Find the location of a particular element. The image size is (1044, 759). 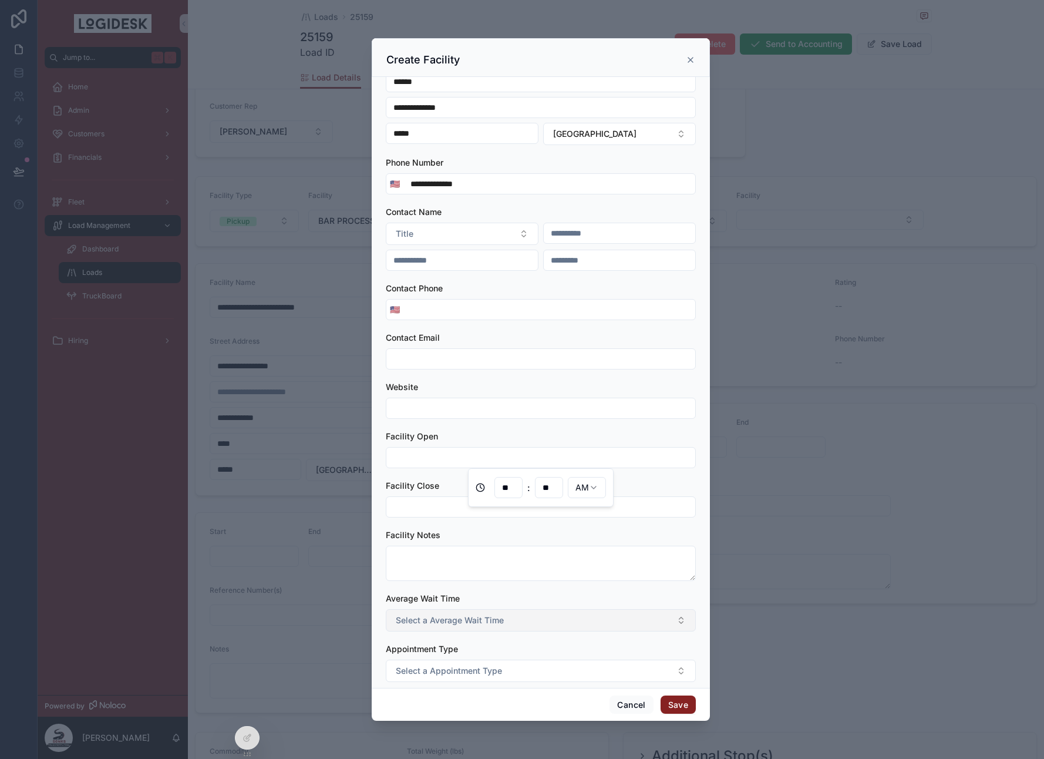

span: Contact Email is located at coordinates (413, 337).